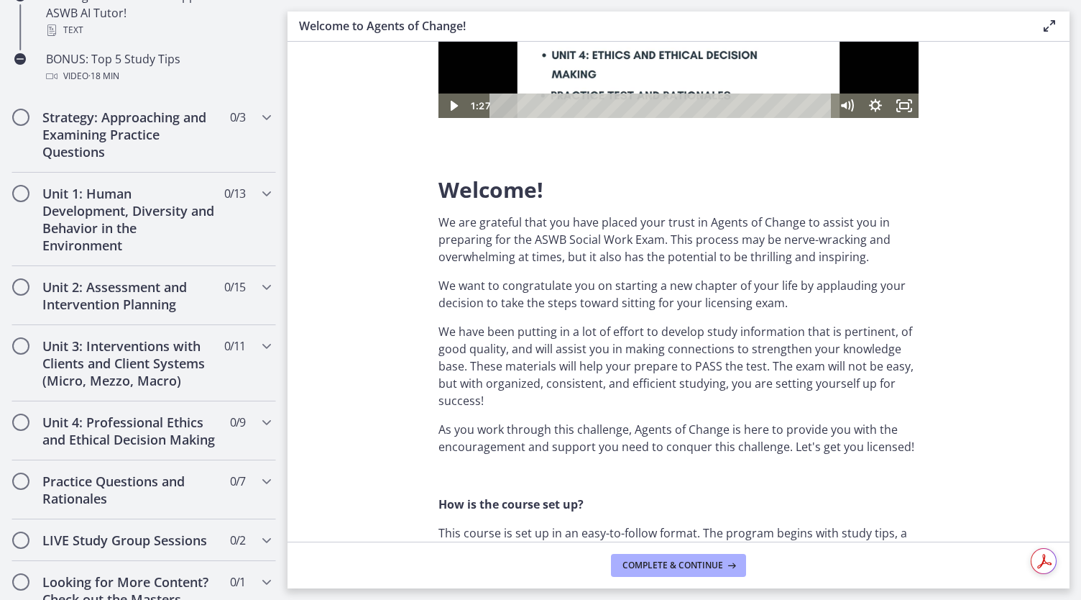 The width and height of the screenshot is (1081, 600). What do you see at coordinates (130, 363) in the screenshot?
I see `h2: Unit 3: Interventions with Clients and Client Systems (Micro, Mezzo, Macro)` at bounding box center [130, 363].